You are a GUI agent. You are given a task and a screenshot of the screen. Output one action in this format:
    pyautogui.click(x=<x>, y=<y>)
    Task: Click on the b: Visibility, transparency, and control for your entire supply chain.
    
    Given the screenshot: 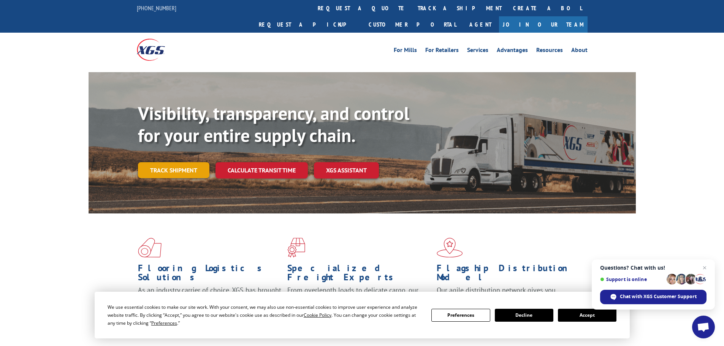 What is the action you would take?
    pyautogui.click(x=274, y=124)
    